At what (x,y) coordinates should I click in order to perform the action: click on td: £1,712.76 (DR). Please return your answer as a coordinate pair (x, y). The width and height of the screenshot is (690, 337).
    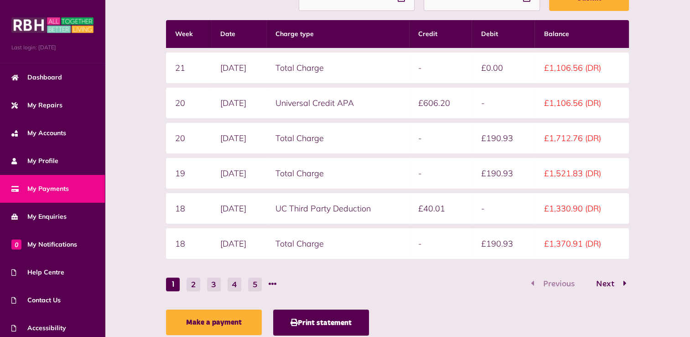
    Looking at the image, I should click on (581, 138).